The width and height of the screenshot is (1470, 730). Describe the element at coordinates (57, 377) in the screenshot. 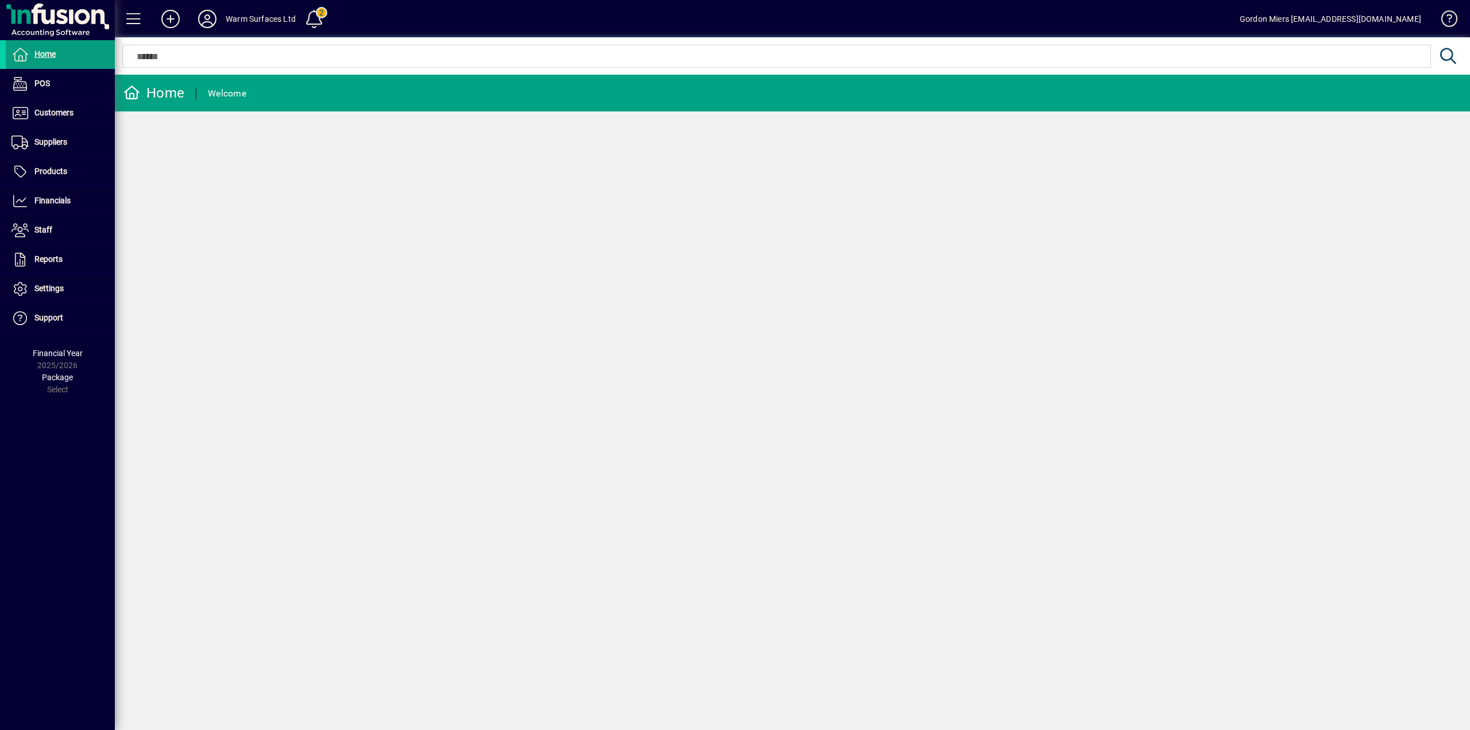

I see `span: Package` at that location.